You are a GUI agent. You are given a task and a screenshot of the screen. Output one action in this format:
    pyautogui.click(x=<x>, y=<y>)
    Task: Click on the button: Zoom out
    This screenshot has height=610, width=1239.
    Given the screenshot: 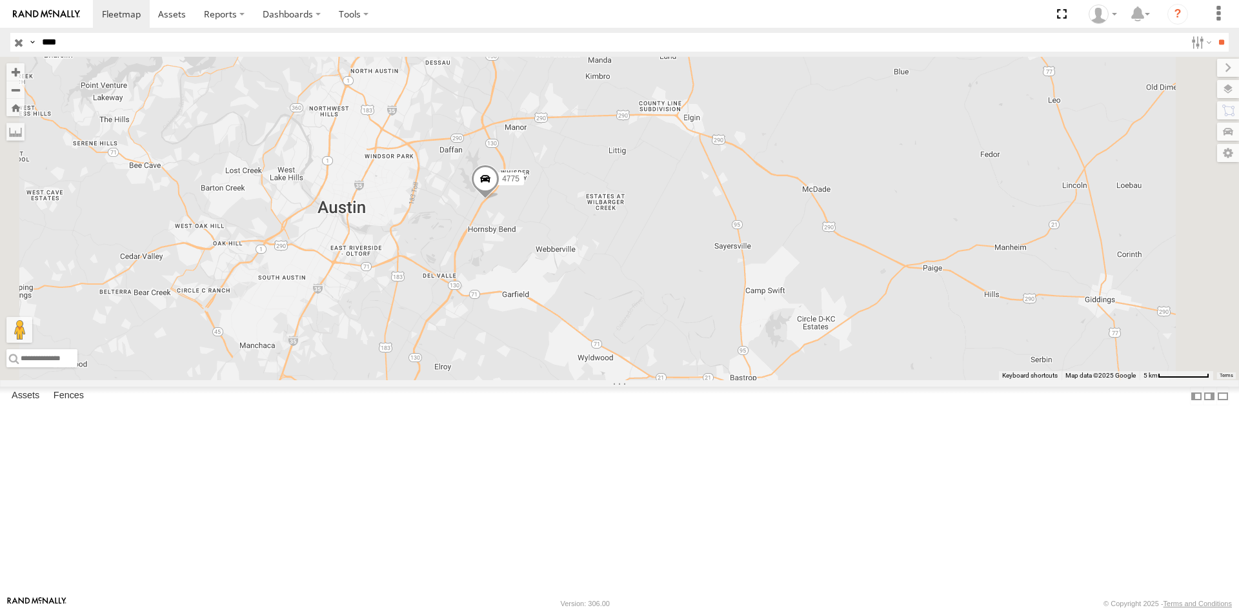 What is the action you would take?
    pyautogui.click(x=15, y=90)
    